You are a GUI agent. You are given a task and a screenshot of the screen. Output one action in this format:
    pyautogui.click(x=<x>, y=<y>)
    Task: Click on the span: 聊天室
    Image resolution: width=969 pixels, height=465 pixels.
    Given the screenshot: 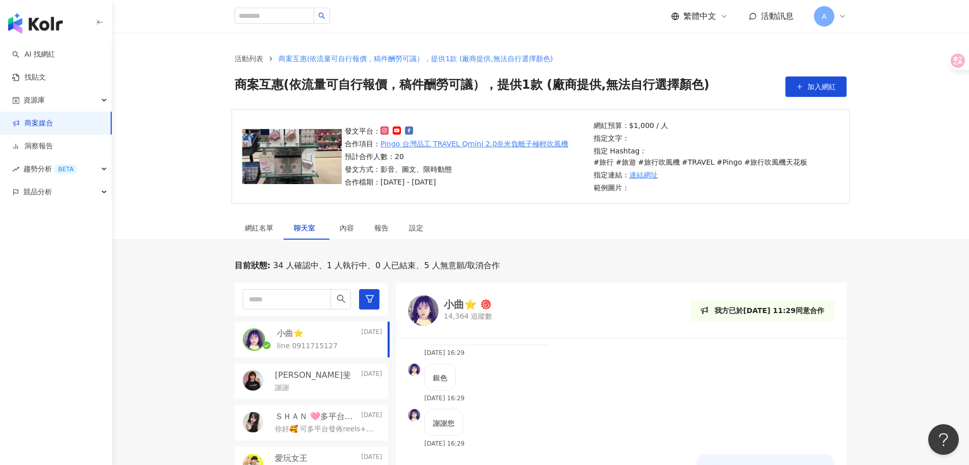 What is the action you would take?
    pyautogui.click(x=306, y=228)
    